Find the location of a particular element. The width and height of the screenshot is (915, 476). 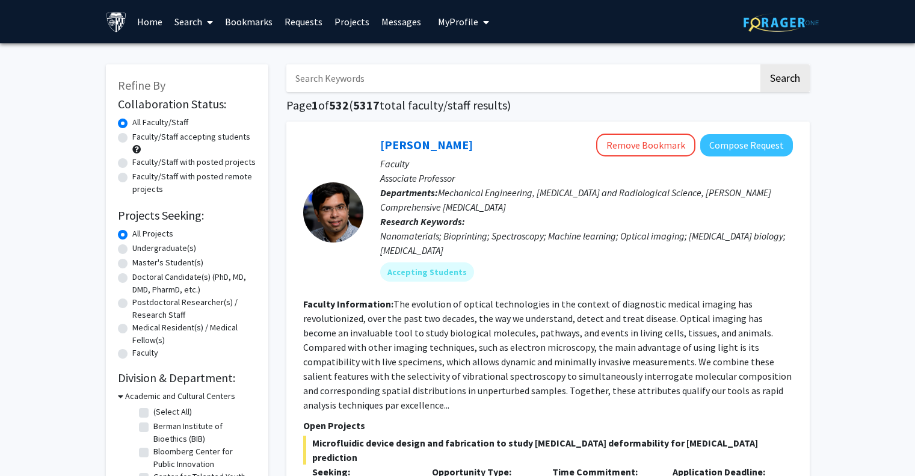

img: Johns Hopkins University Logo is located at coordinates (116, 22).